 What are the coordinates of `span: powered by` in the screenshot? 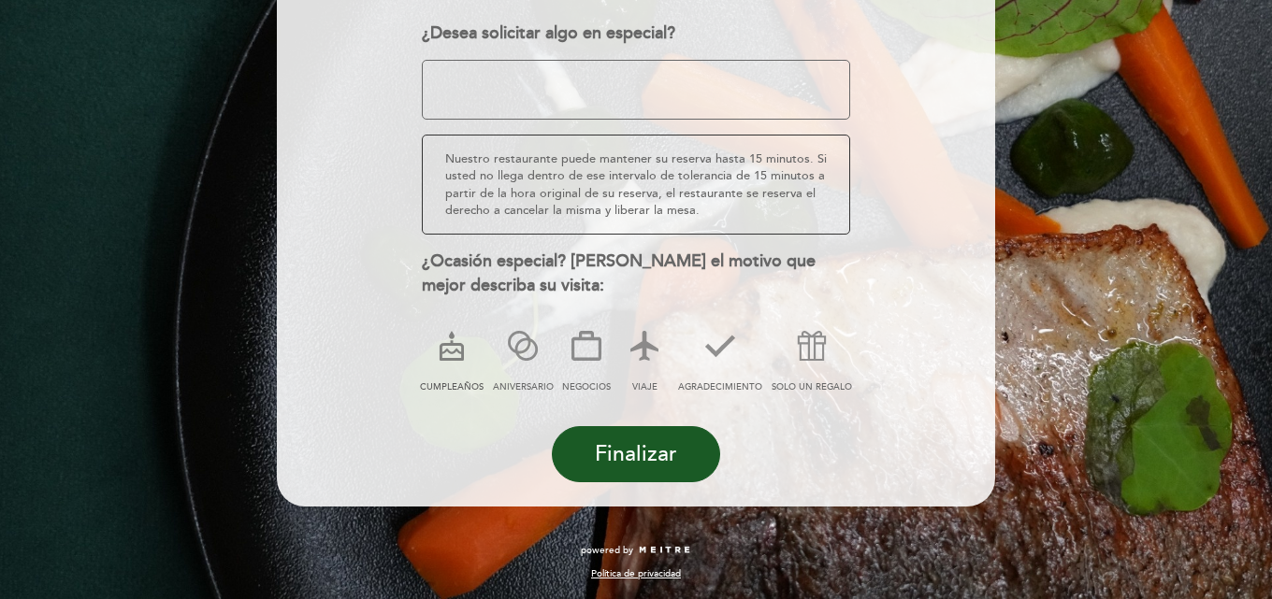 It's located at (607, 551).